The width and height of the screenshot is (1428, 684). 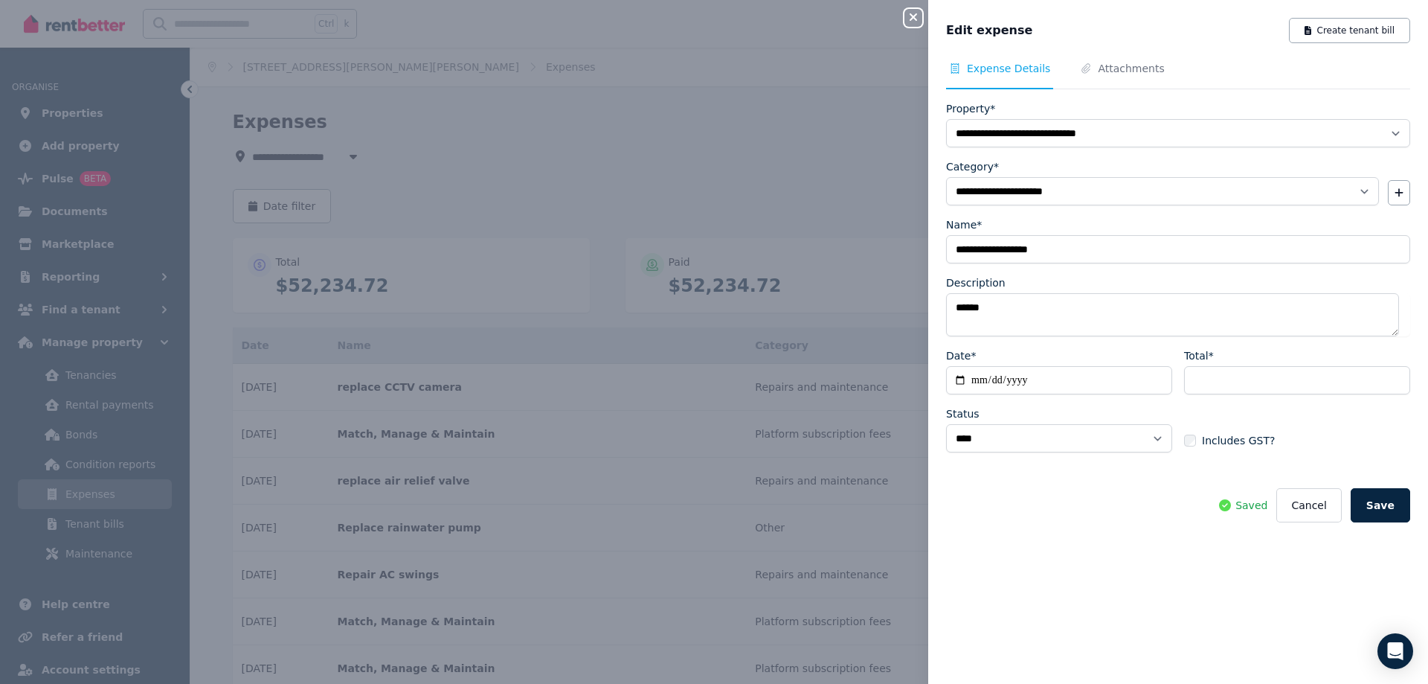 What do you see at coordinates (1178, 75) in the screenshot?
I see `nav: Tabs` at bounding box center [1178, 75].